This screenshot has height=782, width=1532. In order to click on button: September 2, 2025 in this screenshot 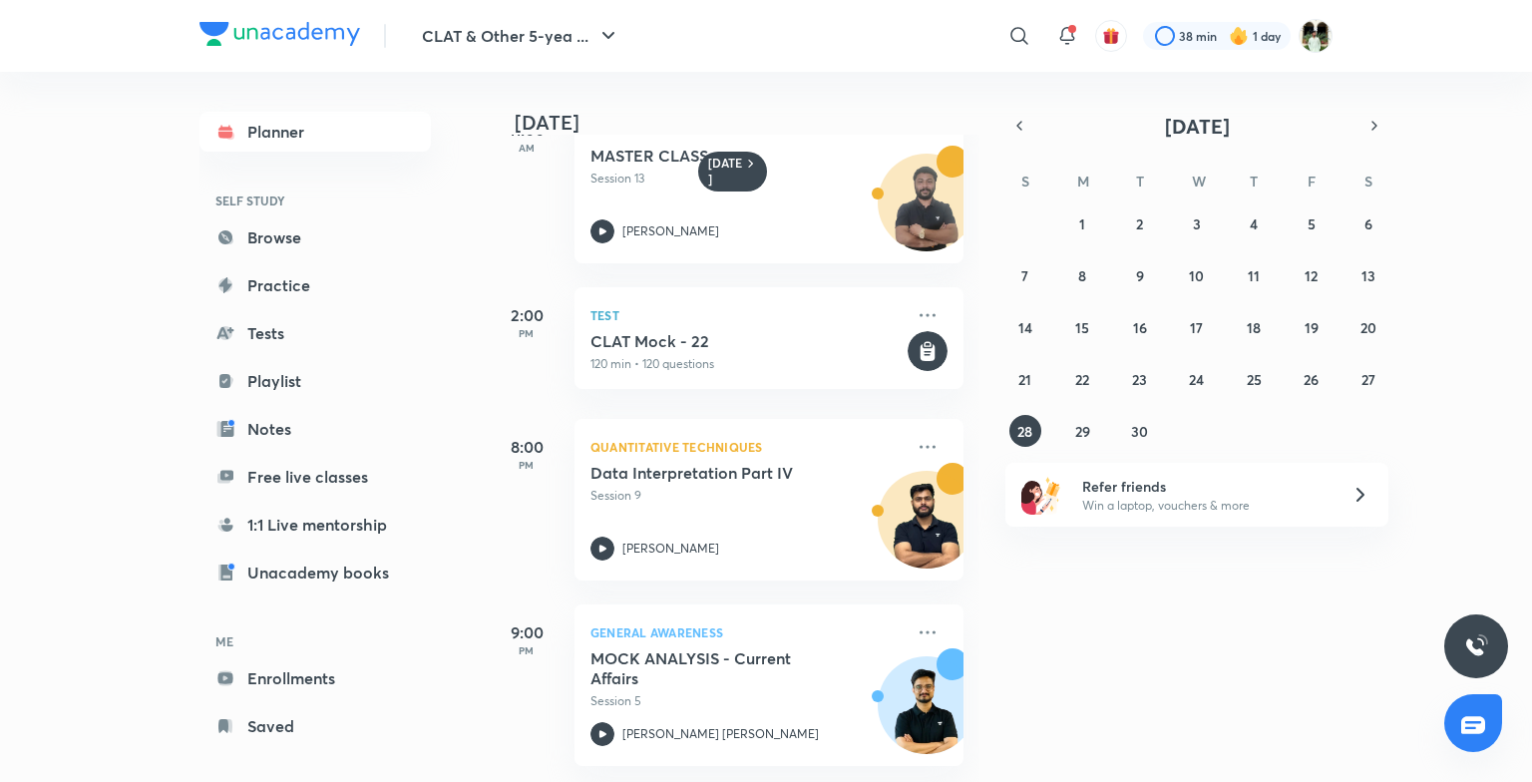, I will do `click(1140, 223)`.